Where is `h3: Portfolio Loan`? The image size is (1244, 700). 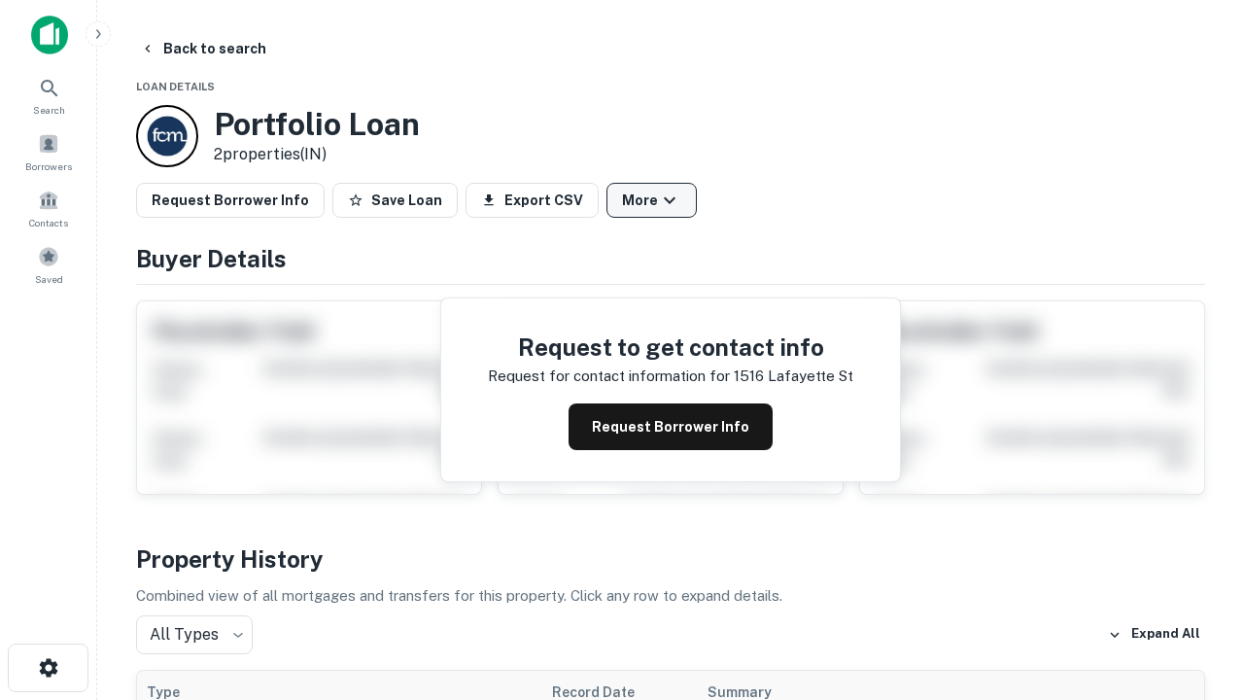 h3: Portfolio Loan is located at coordinates (317, 124).